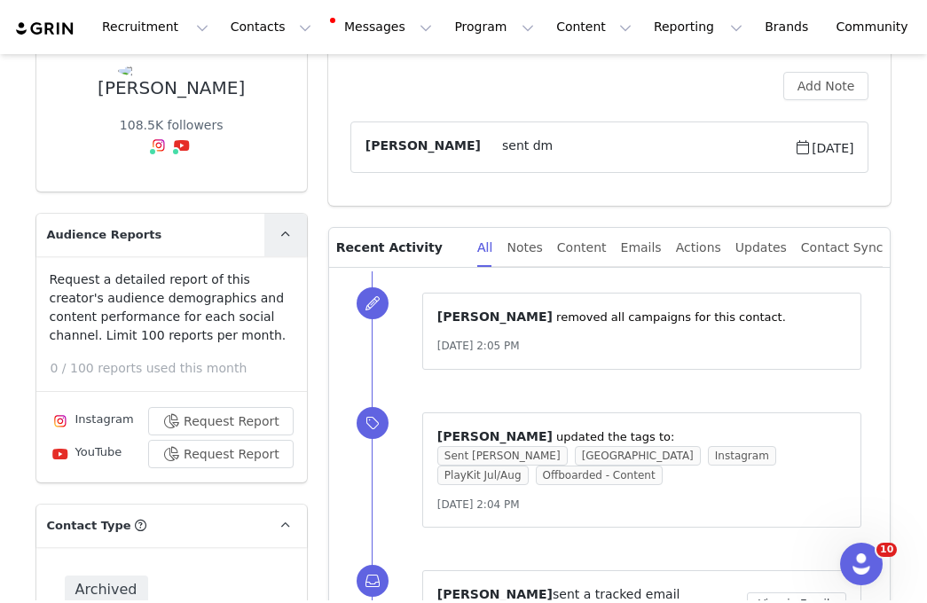 This screenshot has width=927, height=603. Describe the element at coordinates (524, 248) in the screenshot. I see `div: Notes` at that location.